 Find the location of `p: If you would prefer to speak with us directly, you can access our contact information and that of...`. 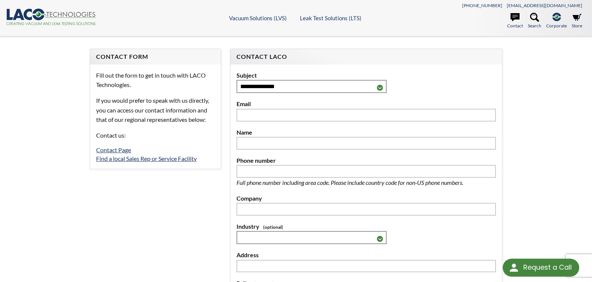

p: If you would prefer to speak with us directly, you can access our contact information and that of... is located at coordinates (155, 110).